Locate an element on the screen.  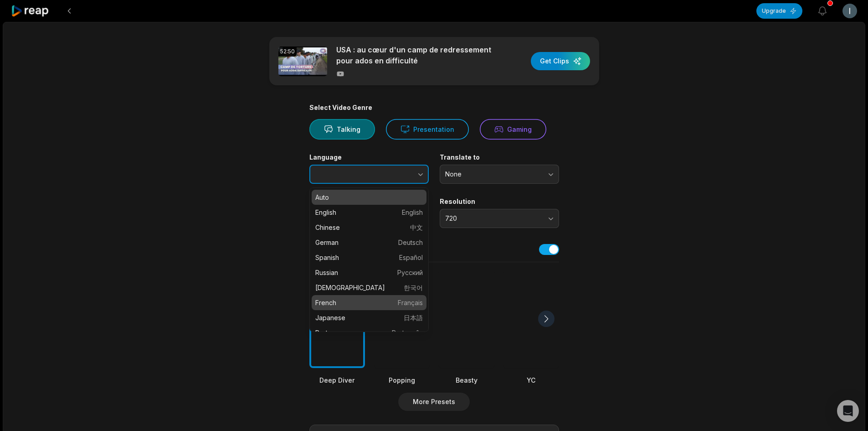
span: English is located at coordinates (412, 212).